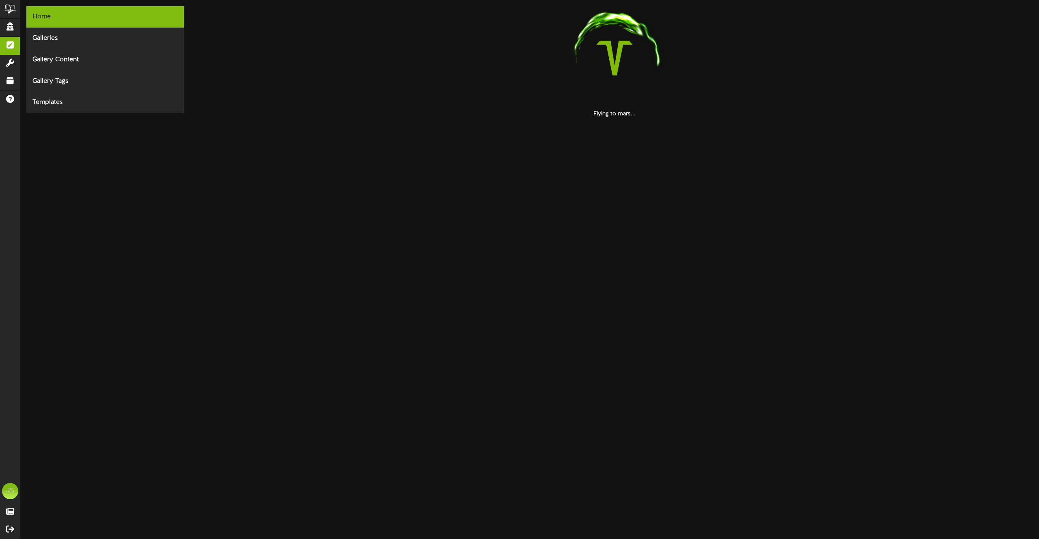 Image resolution: width=1039 pixels, height=539 pixels. Describe the element at coordinates (105, 17) in the screenshot. I see `div: Home` at that location.